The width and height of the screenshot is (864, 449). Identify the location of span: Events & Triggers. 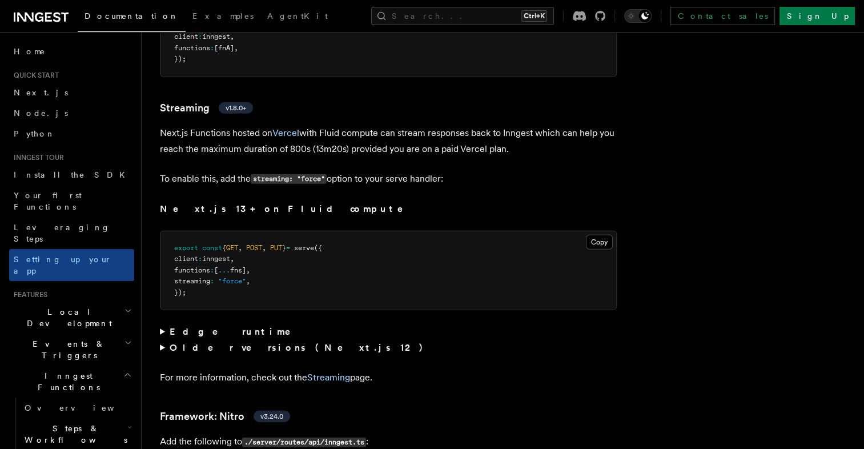
(67, 349).